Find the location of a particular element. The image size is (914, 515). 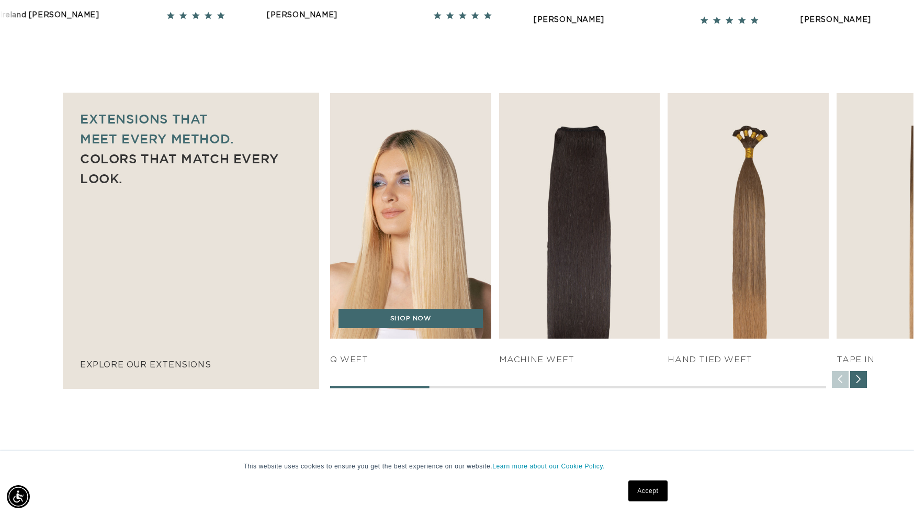

div: 2 / 7 is located at coordinates (580, 229).